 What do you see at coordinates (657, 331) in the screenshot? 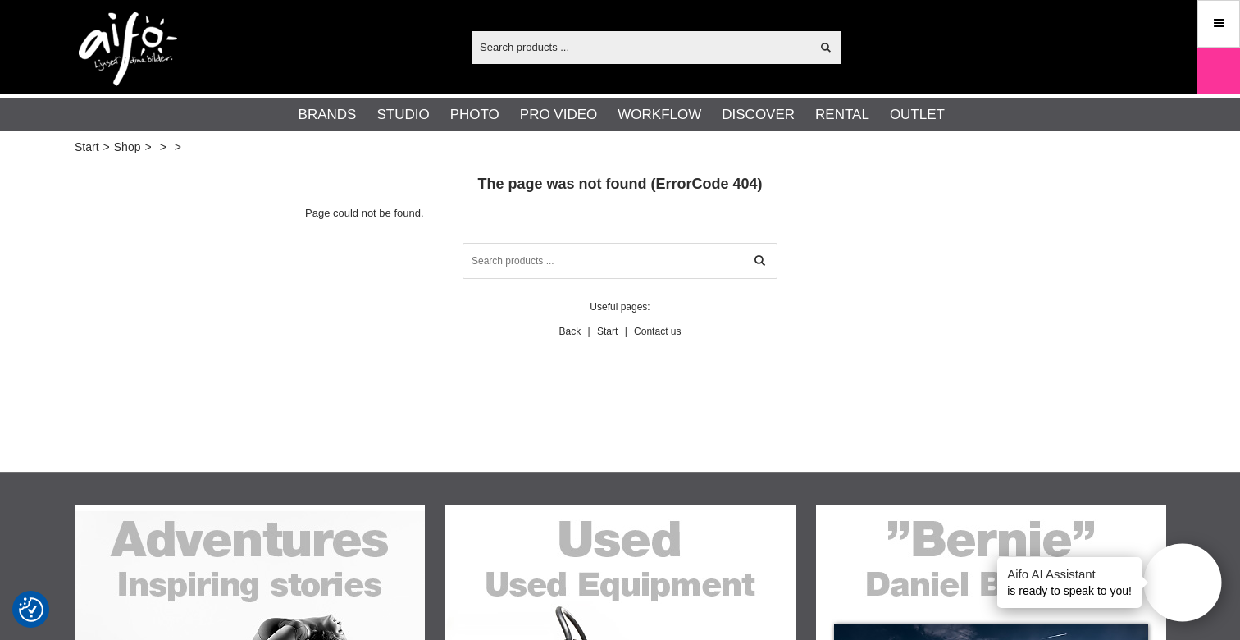
I see `a: Contact us` at bounding box center [657, 331].